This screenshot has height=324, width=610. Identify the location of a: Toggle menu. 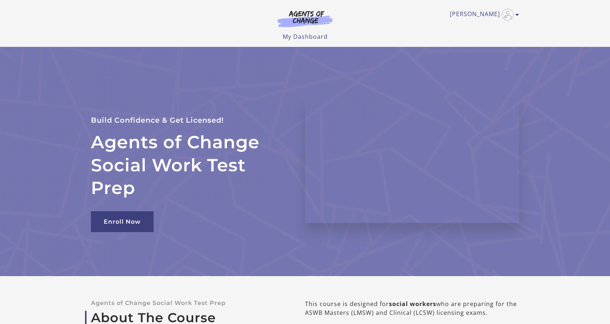
(482, 15).